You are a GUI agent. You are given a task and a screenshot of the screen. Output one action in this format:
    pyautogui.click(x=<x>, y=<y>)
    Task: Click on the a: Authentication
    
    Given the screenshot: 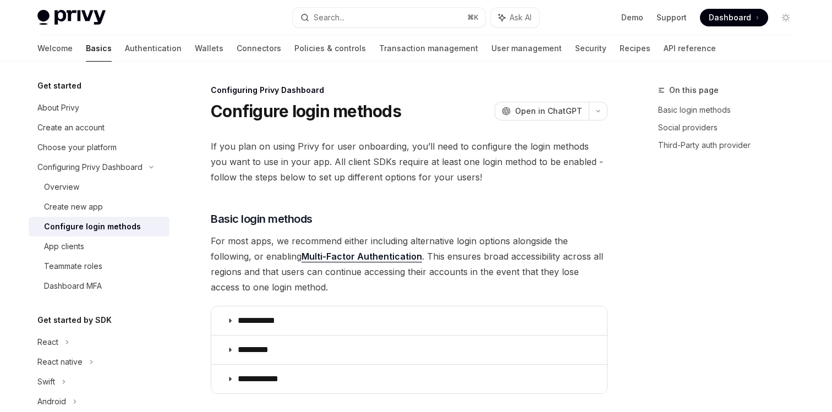 What is the action you would take?
    pyautogui.click(x=153, y=48)
    